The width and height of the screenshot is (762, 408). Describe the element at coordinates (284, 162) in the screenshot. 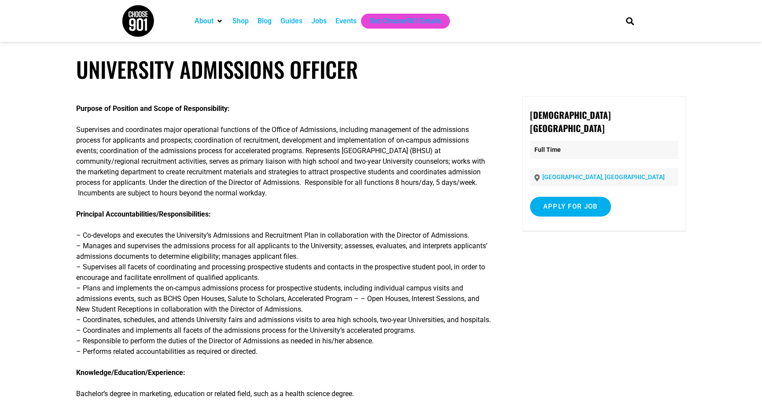

I see `p: Supervises and coordinates major operational functions of the Office of Admissions, including man...` at that location.